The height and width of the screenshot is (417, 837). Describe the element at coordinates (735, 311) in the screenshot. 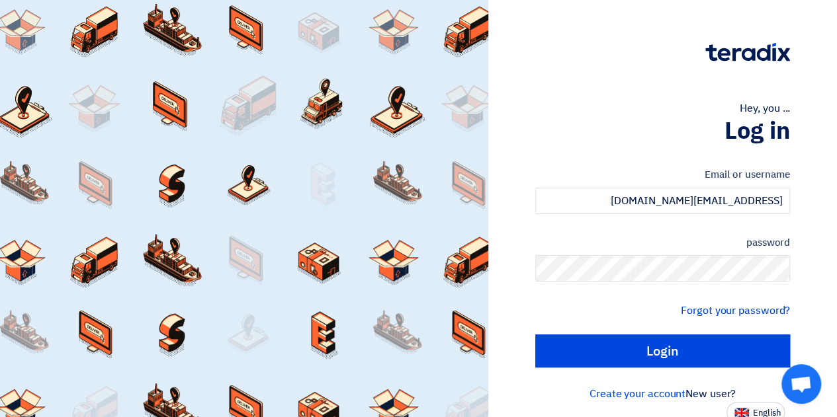

I see `a: Forgot your password?` at that location.